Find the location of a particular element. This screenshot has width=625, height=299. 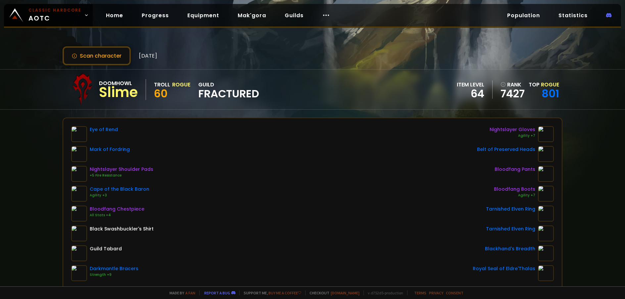

img: item-16826 is located at coordinates (546, 134).